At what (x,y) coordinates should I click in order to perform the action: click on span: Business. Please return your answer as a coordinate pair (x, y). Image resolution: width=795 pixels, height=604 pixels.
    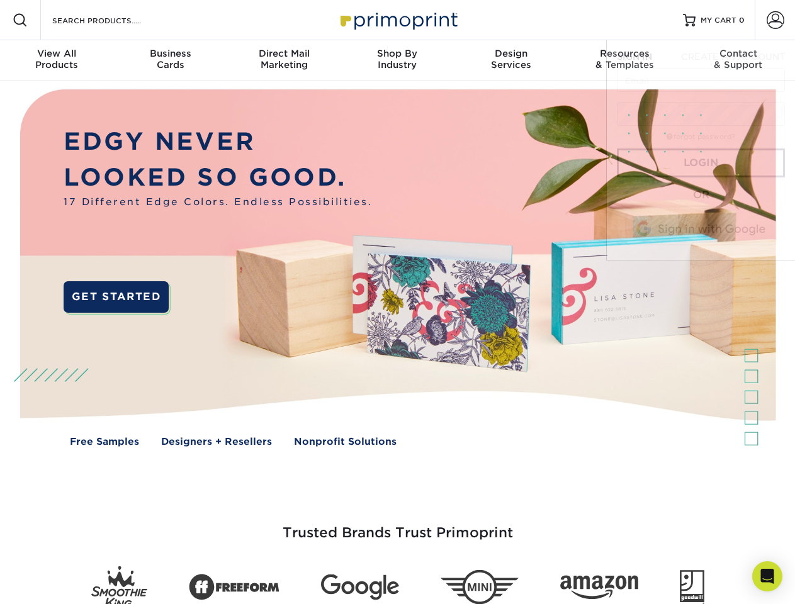
    Looking at the image, I should click on (170, 54).